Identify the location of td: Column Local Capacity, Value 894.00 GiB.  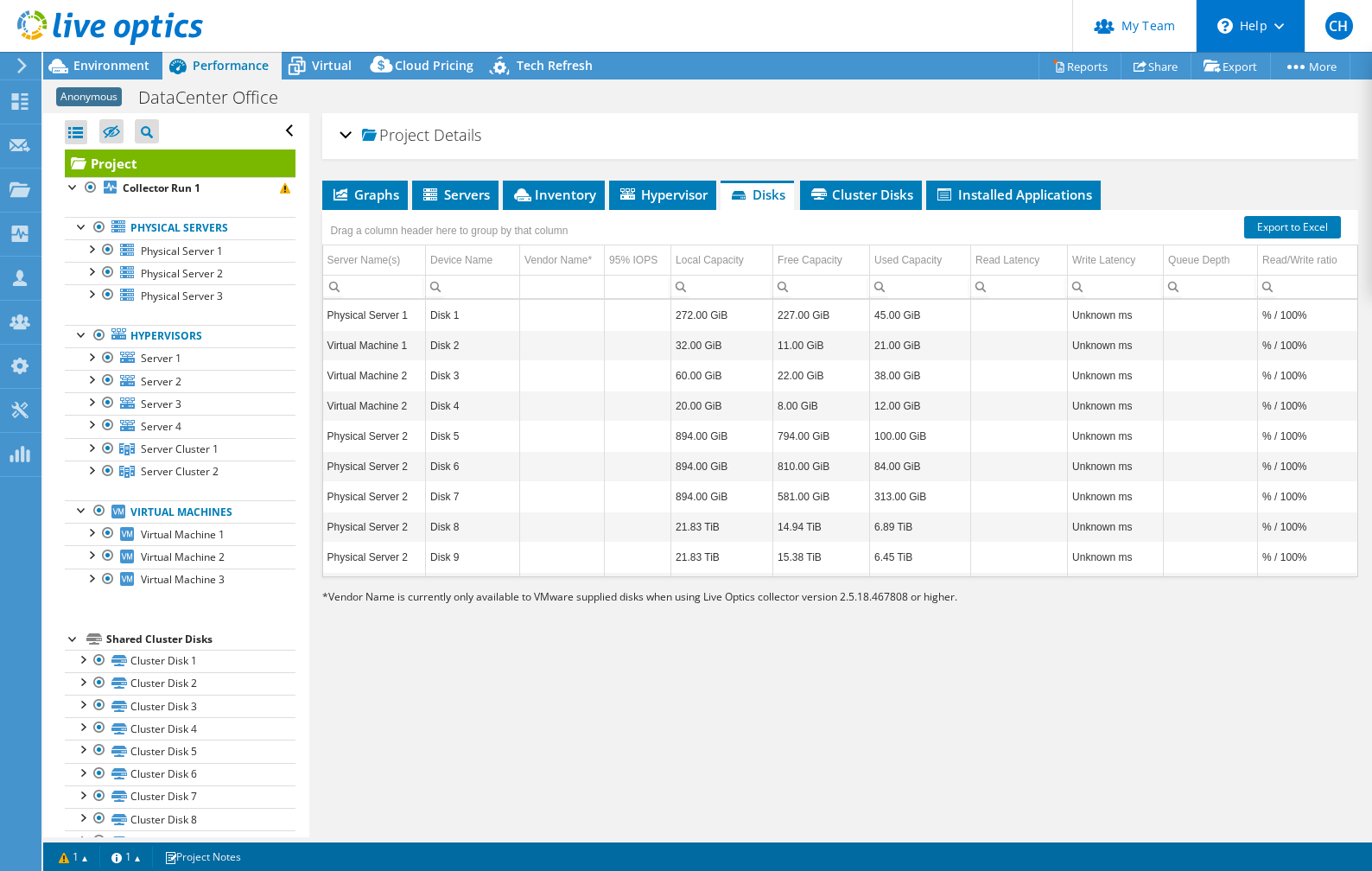
(722, 496).